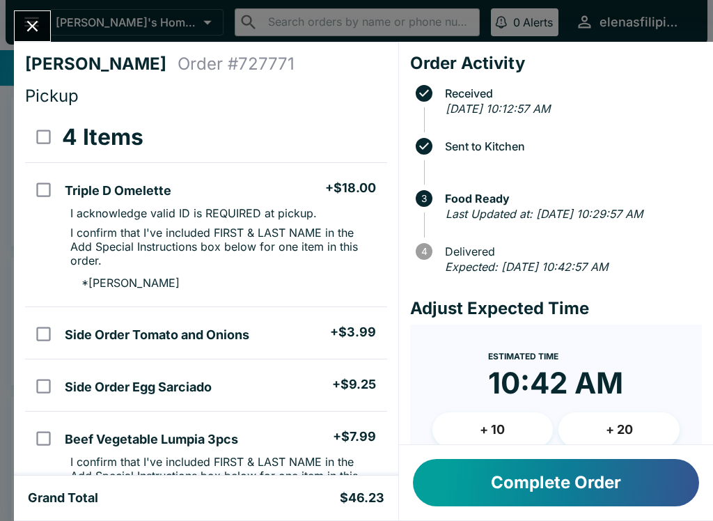  What do you see at coordinates (556, 63) in the screenshot?
I see `h4: Order Activity` at bounding box center [556, 63].